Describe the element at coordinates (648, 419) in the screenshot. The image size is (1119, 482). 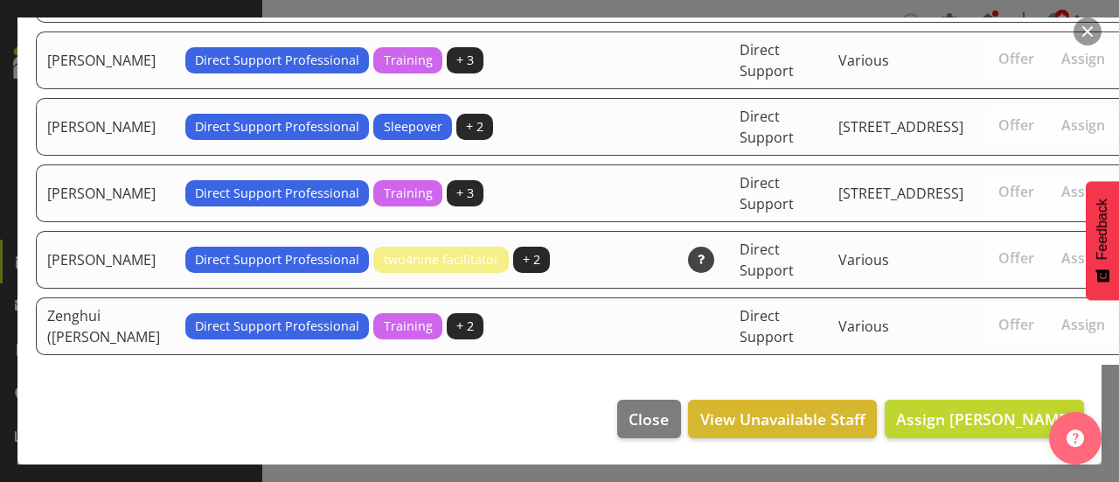
I see `button: Close` at that location.